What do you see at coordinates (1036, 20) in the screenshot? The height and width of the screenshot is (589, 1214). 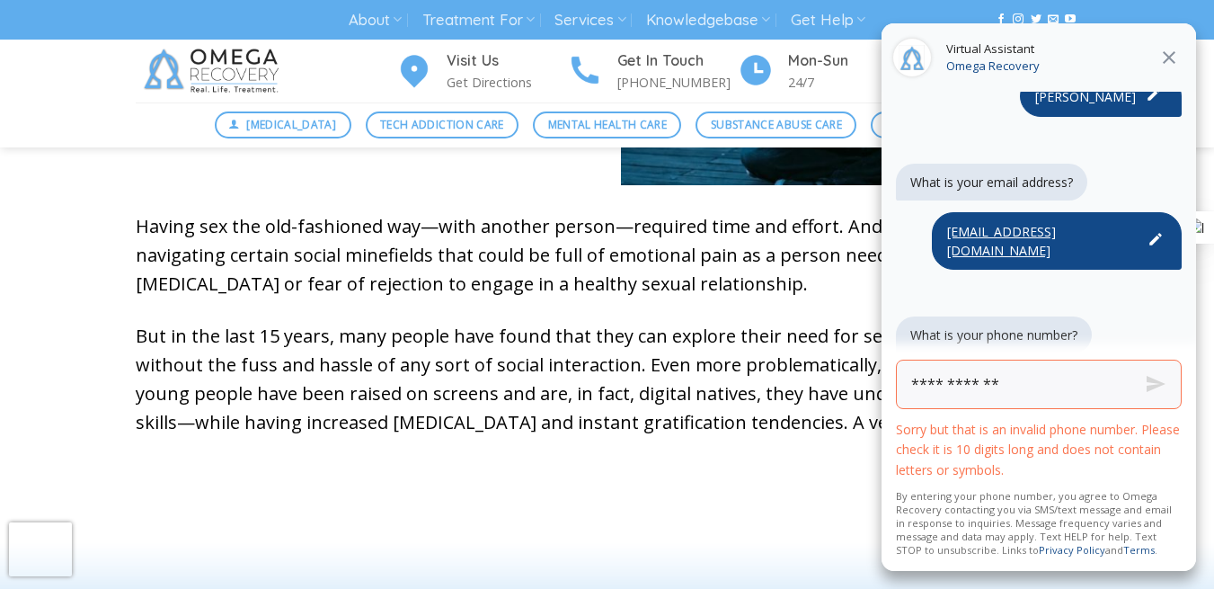 I see `a: Follow on Twitter` at bounding box center [1036, 20].